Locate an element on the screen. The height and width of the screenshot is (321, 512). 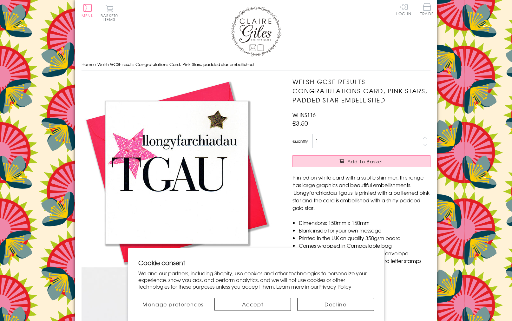
li: Comes wrapped in Compostable bag is located at coordinates (365, 246).